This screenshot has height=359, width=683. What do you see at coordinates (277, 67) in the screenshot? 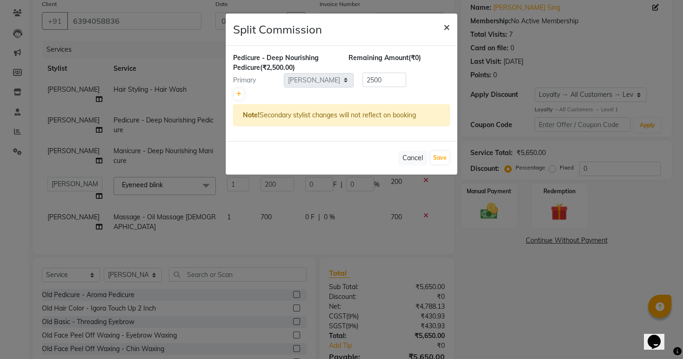
I see `span: (₹2,500.00)` at bounding box center [277, 67].